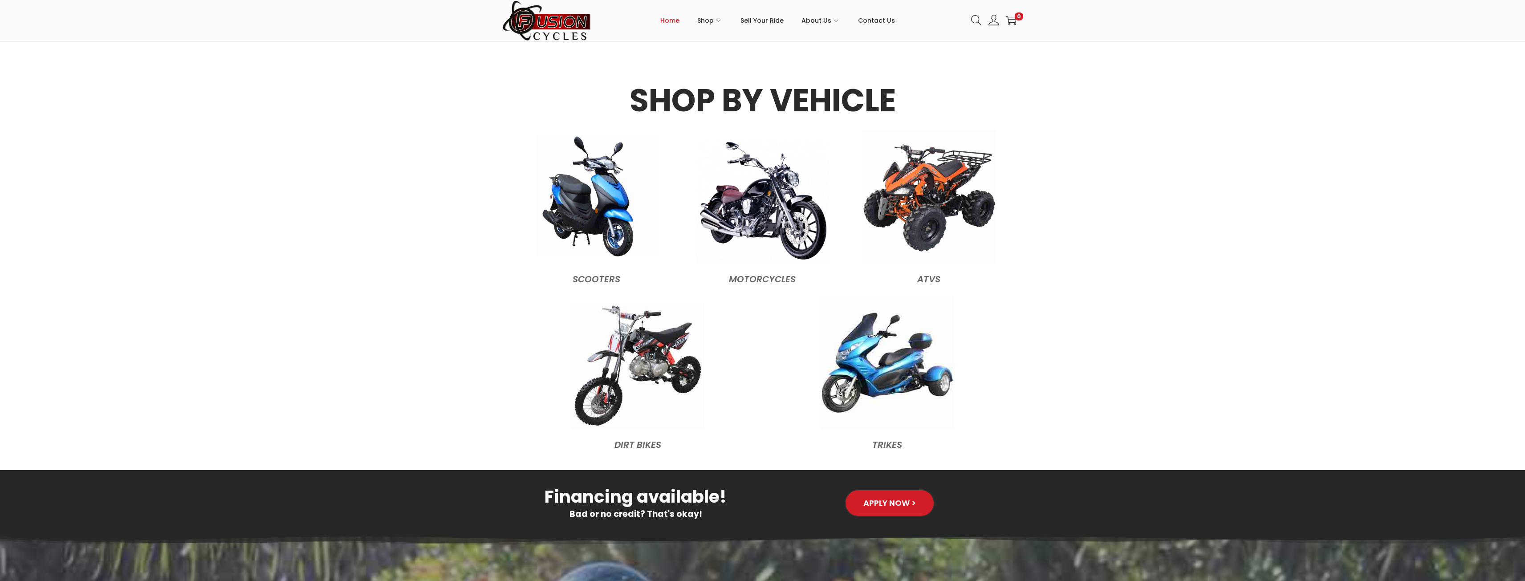 This screenshot has width=1525, height=581. Describe the element at coordinates (705, 20) in the screenshot. I see `span: Shop` at that location.